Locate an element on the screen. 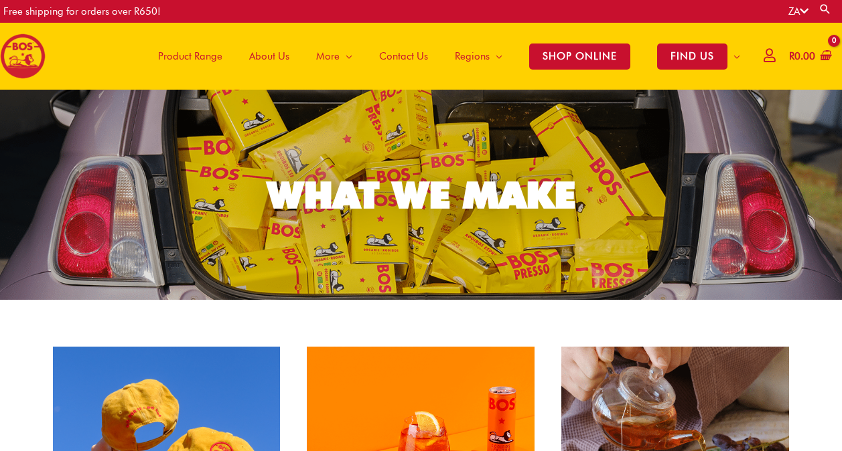  a: About Us is located at coordinates (269, 56).